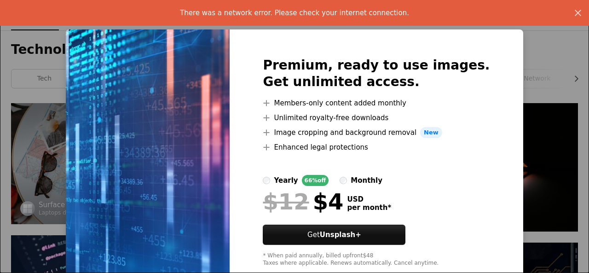 This screenshot has height=273, width=589. Describe the element at coordinates (369, 199) in the screenshot. I see `span: USD` at that location.